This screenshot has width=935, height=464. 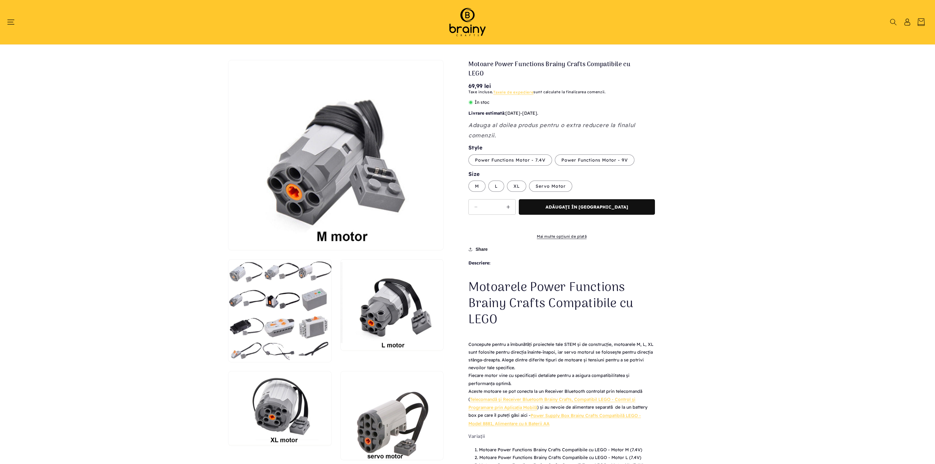 I want to click on img: Brainy Crafts, so click(x=468, y=22).